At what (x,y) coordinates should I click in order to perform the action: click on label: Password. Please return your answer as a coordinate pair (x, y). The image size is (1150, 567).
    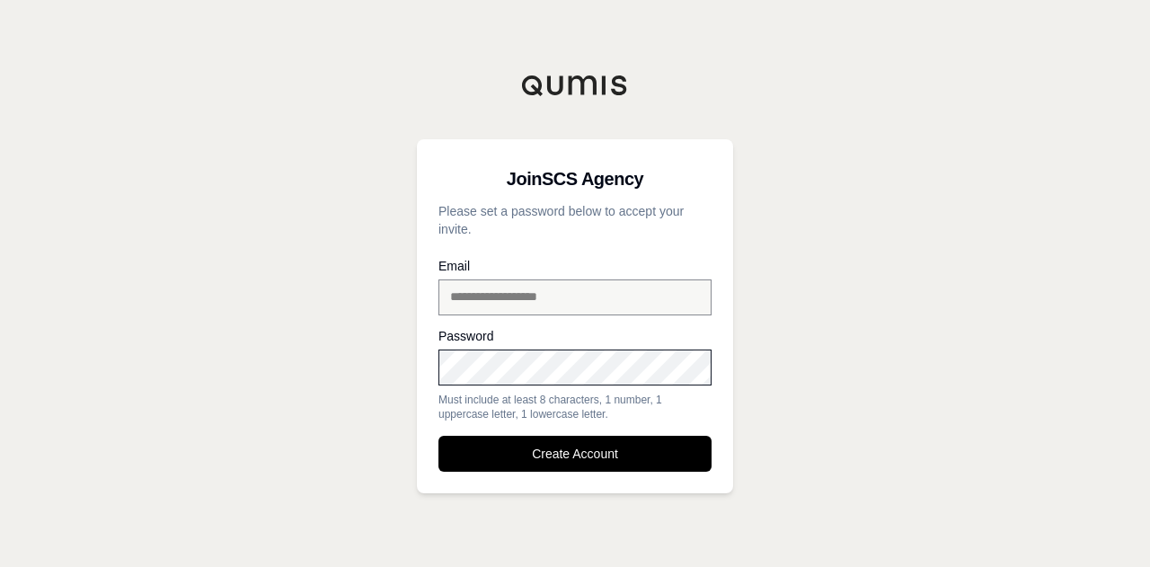
    Looking at the image, I should click on (575, 336).